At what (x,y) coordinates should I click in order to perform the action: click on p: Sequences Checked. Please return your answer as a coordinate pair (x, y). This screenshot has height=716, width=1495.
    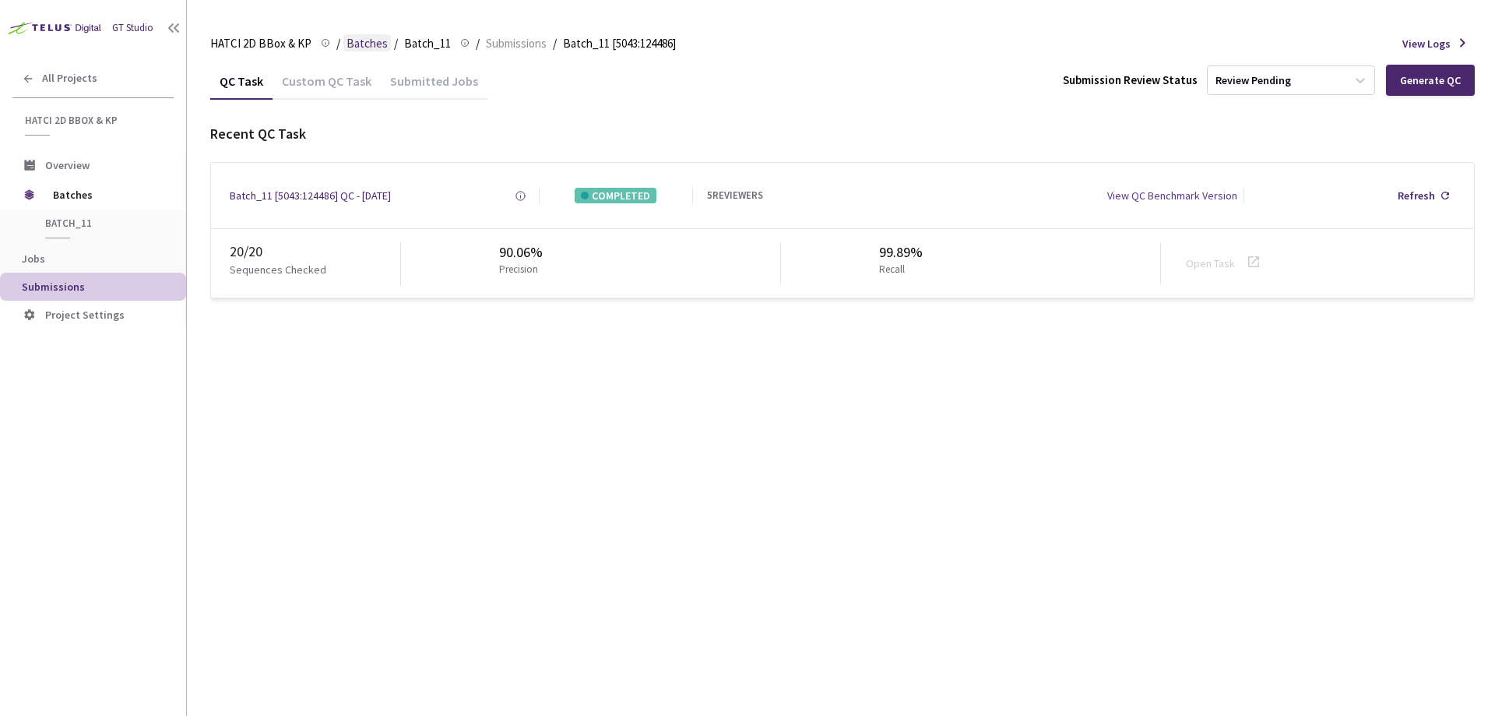
    Looking at the image, I should click on (278, 269).